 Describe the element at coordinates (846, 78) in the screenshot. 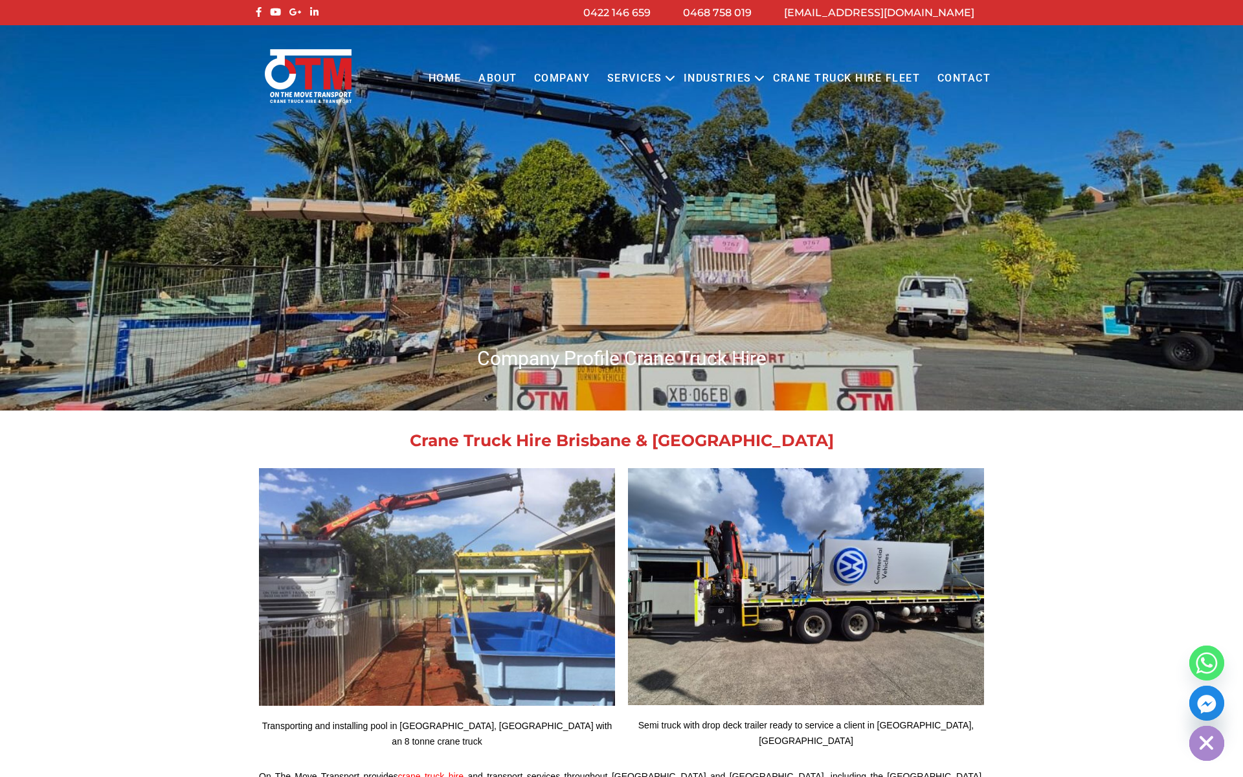

I see `a: Crane Truck Hire Fleet` at that location.